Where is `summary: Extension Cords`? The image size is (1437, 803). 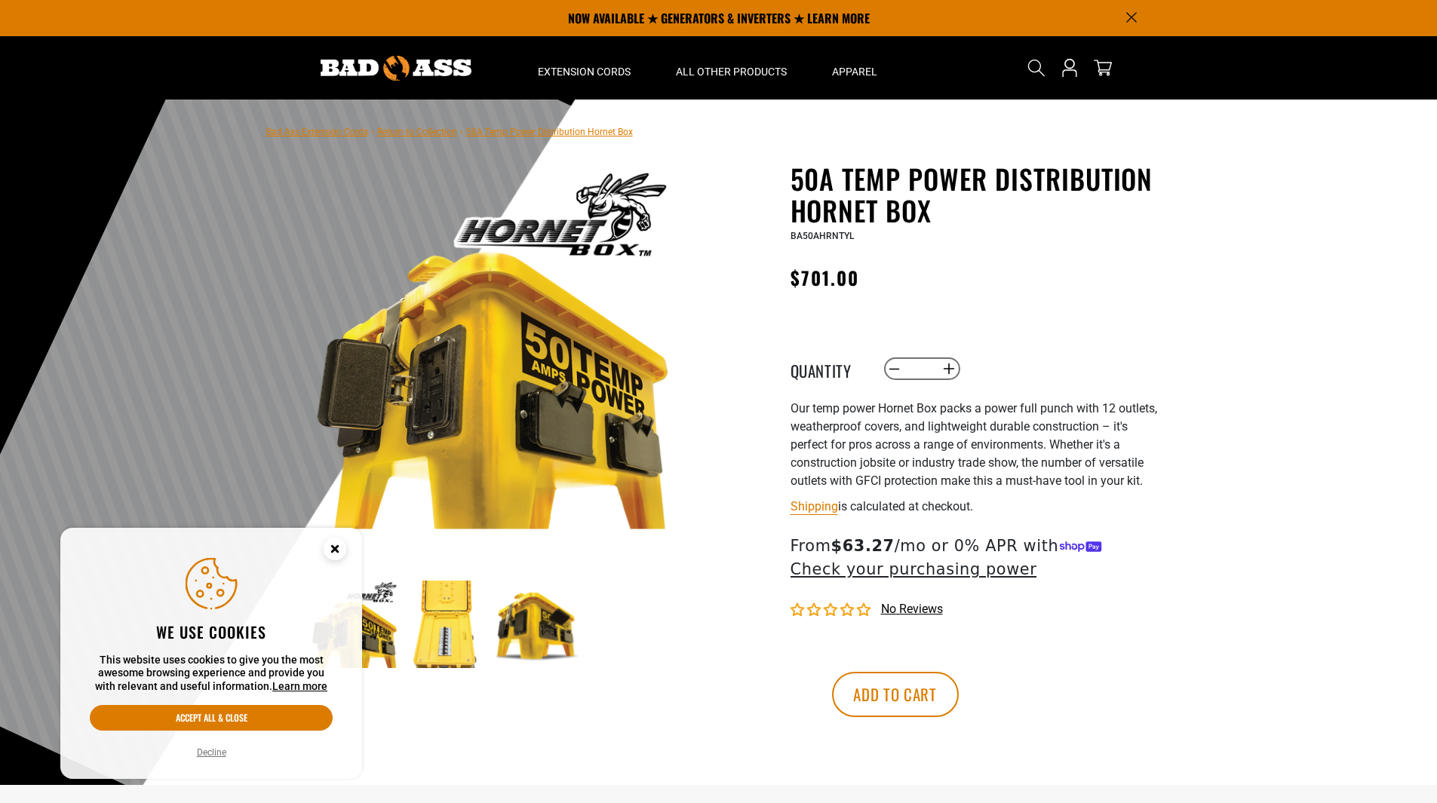
summary: Extension Cords is located at coordinates (584, 68).